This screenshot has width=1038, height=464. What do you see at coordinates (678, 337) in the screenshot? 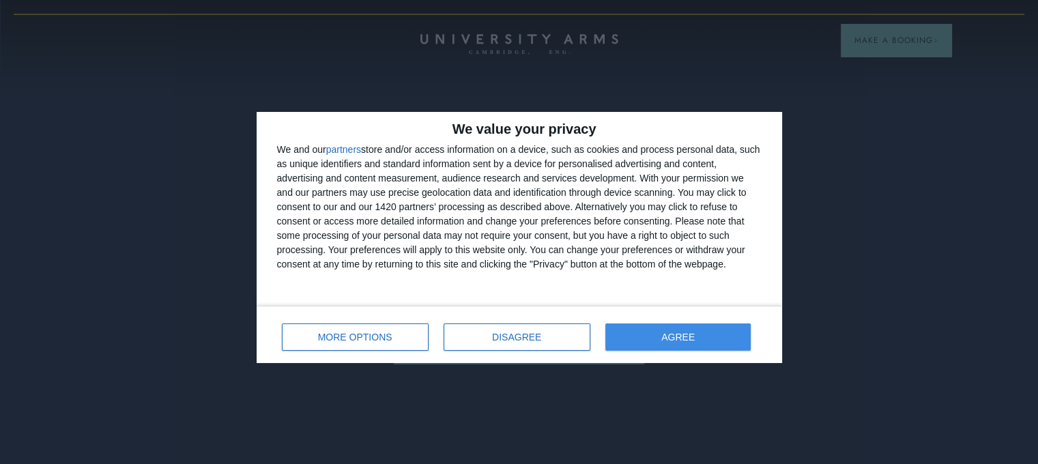
I see `button: AGREE` at bounding box center [678, 337].